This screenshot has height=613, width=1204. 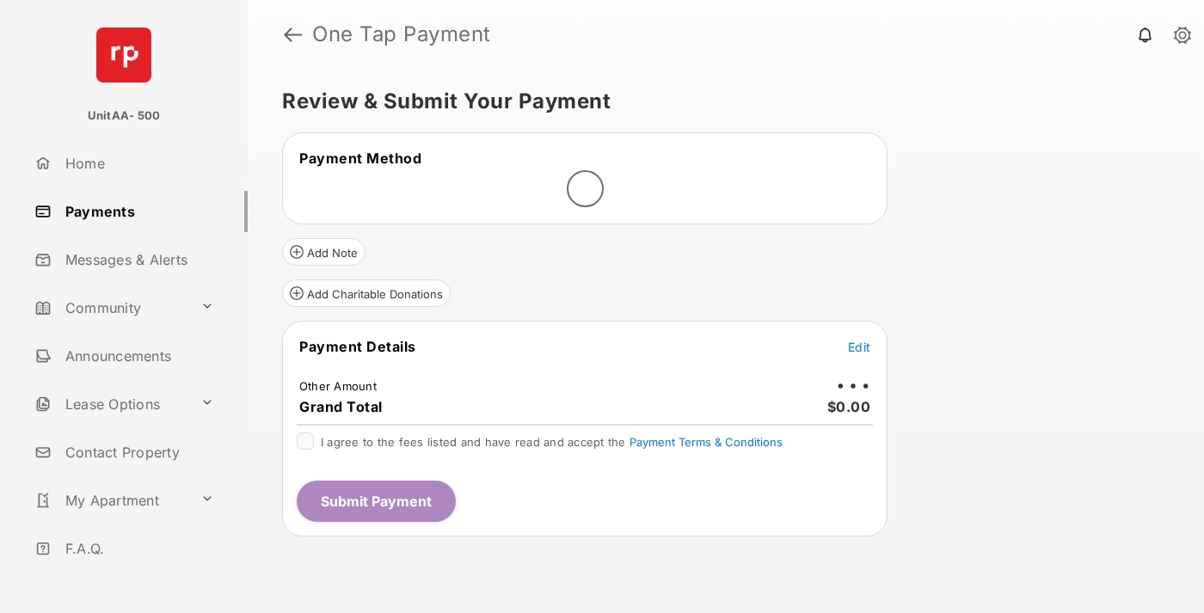 What do you see at coordinates (110, 500) in the screenshot?
I see `a: My Apartment` at bounding box center [110, 500].